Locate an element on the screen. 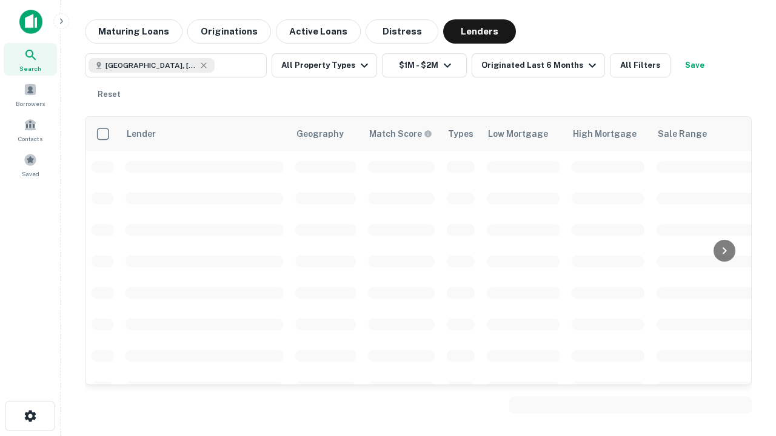 The height and width of the screenshot is (436, 776). h6: Match Score is located at coordinates (399, 134).